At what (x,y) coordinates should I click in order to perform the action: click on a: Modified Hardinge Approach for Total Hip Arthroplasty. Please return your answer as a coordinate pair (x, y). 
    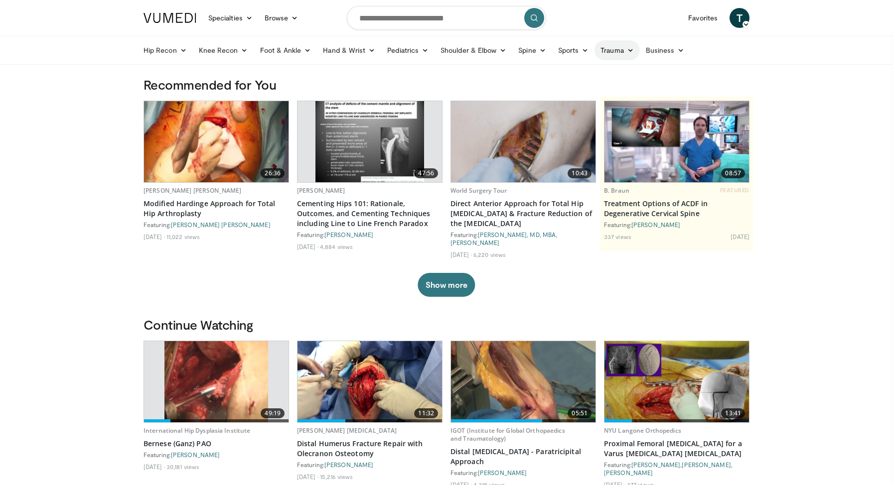
    Looking at the image, I should click on (216, 209).